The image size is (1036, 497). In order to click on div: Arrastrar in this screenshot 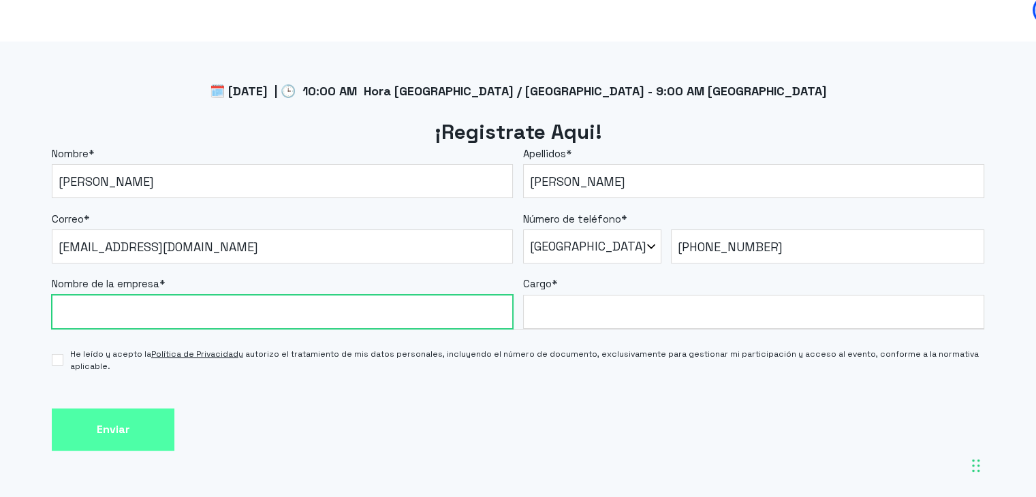, I will do `click(977, 466)`.